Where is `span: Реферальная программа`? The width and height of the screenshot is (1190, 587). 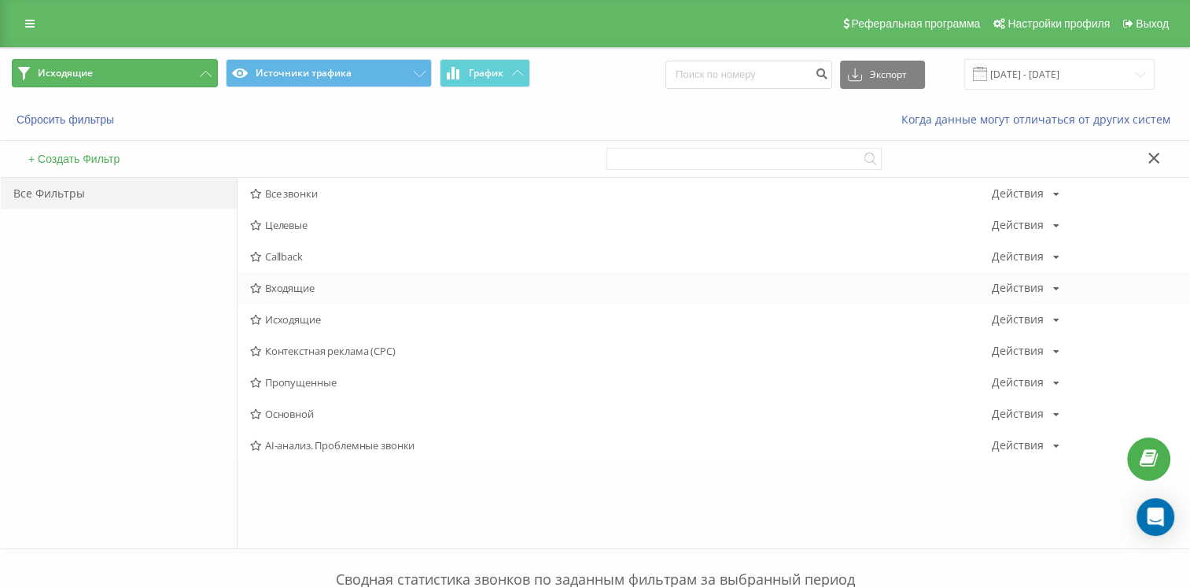 span: Реферальная программа is located at coordinates (915, 24).